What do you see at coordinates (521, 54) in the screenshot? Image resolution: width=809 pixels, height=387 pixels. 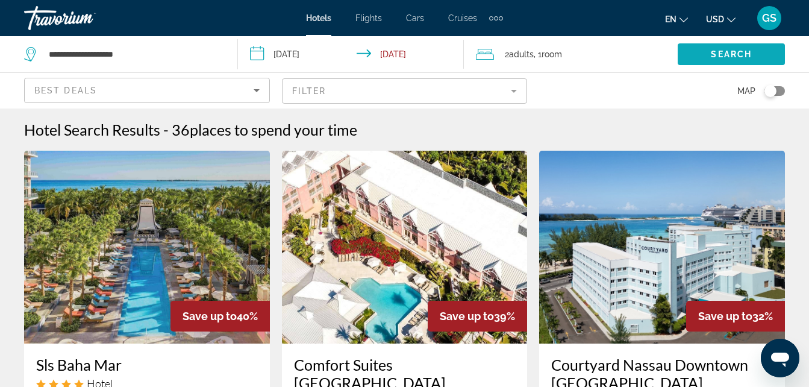 I see `span: Adults` at bounding box center [521, 54].